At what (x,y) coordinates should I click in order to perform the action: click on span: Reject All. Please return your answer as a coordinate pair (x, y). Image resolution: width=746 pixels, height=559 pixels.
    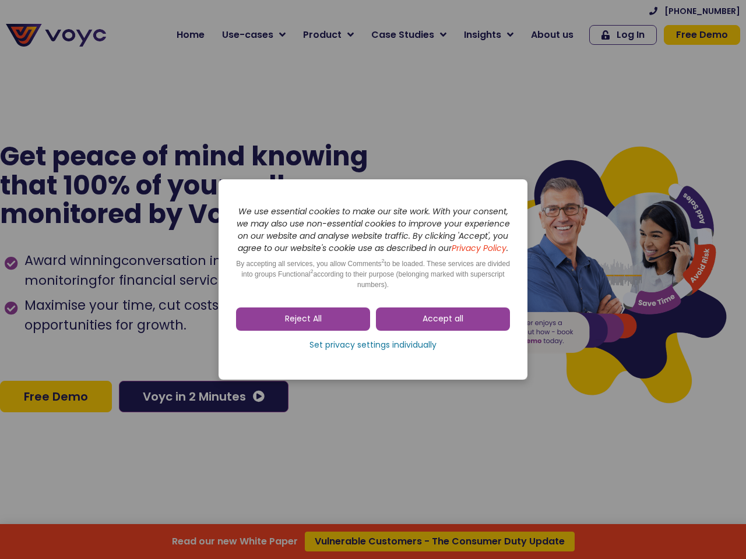
    Looking at the image, I should click on (303, 319).